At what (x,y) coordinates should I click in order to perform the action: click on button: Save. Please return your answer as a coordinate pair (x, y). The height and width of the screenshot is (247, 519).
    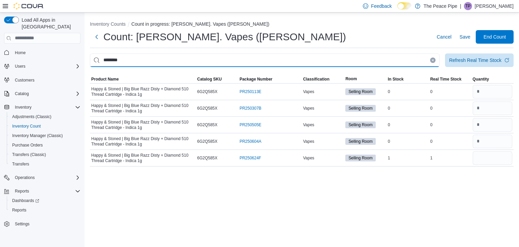
    Looking at the image, I should click on (465, 37).